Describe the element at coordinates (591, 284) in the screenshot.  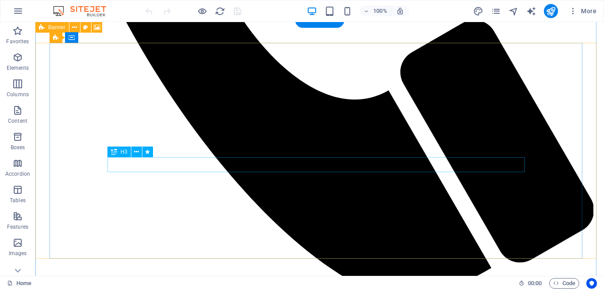
I see `button: Usercentrics` at that location.